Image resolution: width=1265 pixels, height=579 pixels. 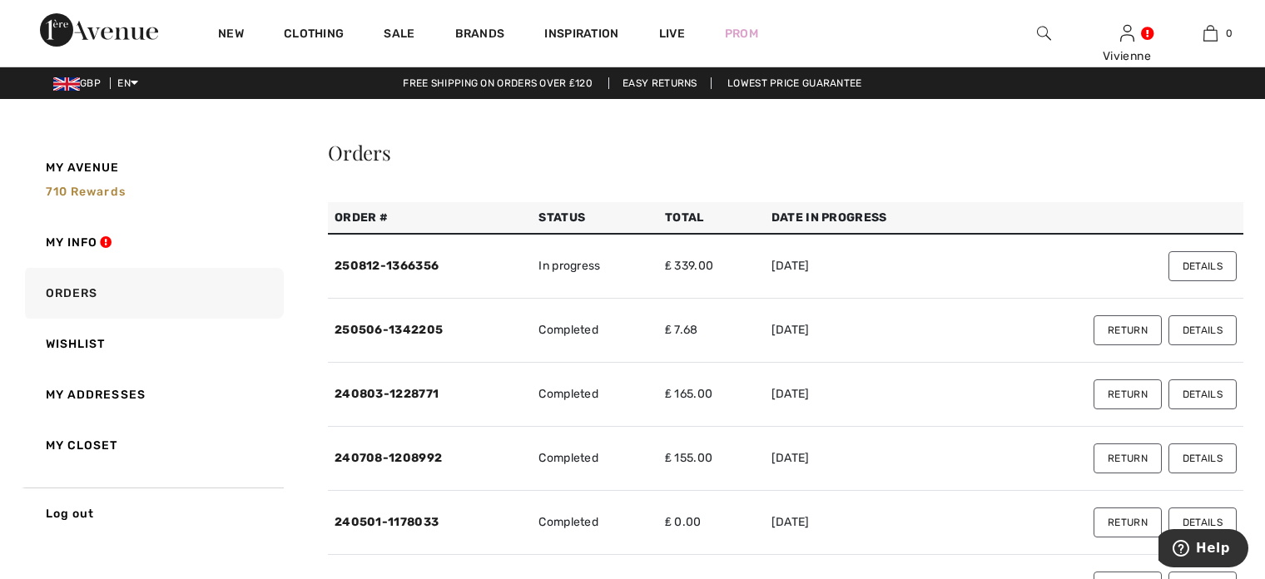 I want to click on a: Clothing, so click(x=314, y=35).